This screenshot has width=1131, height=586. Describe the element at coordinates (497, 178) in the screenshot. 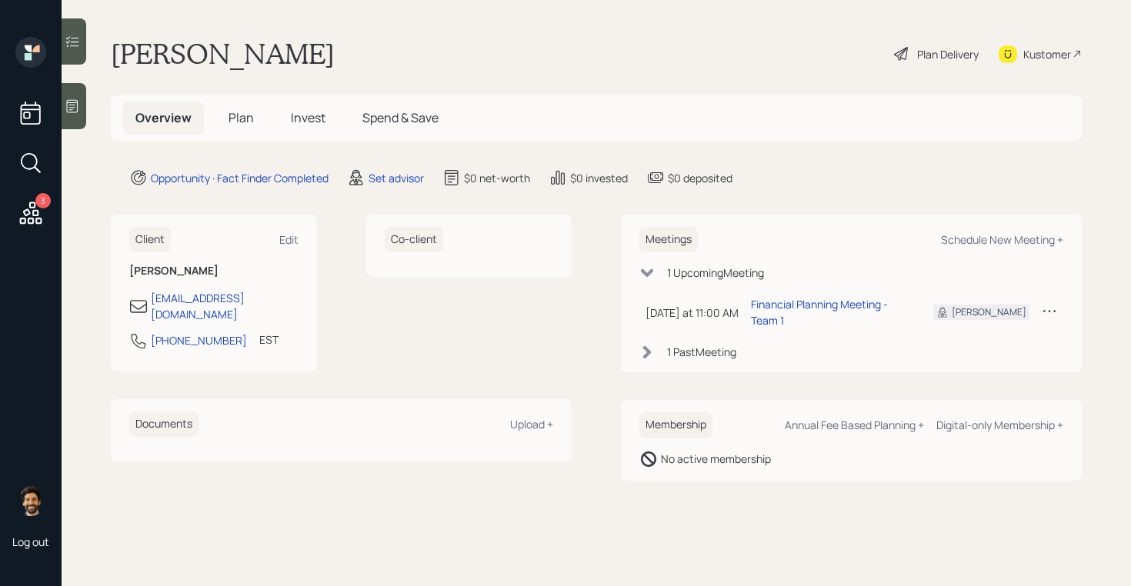

I see `div: $0 net-worth` at that location.